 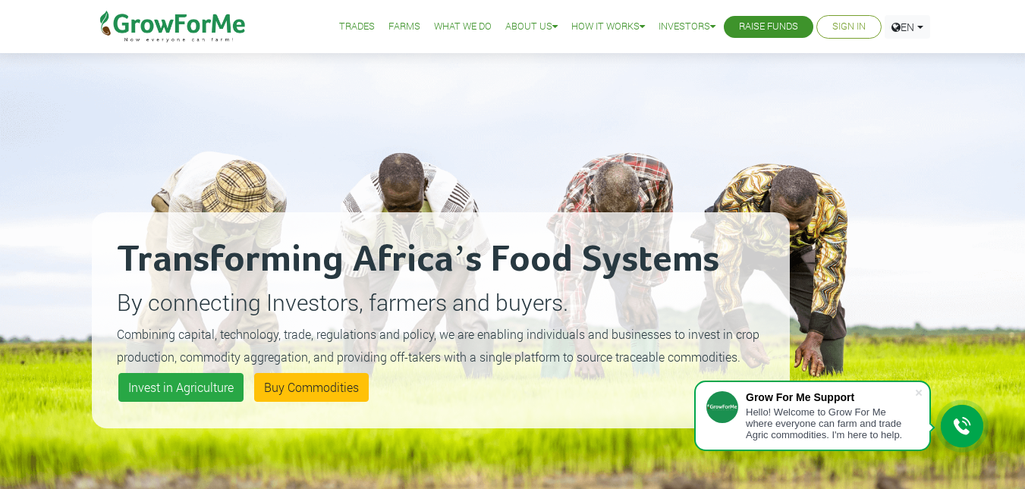 What do you see at coordinates (441, 260) in the screenshot?
I see `h2: Transforming Africa’s Food Systems` at bounding box center [441, 260].